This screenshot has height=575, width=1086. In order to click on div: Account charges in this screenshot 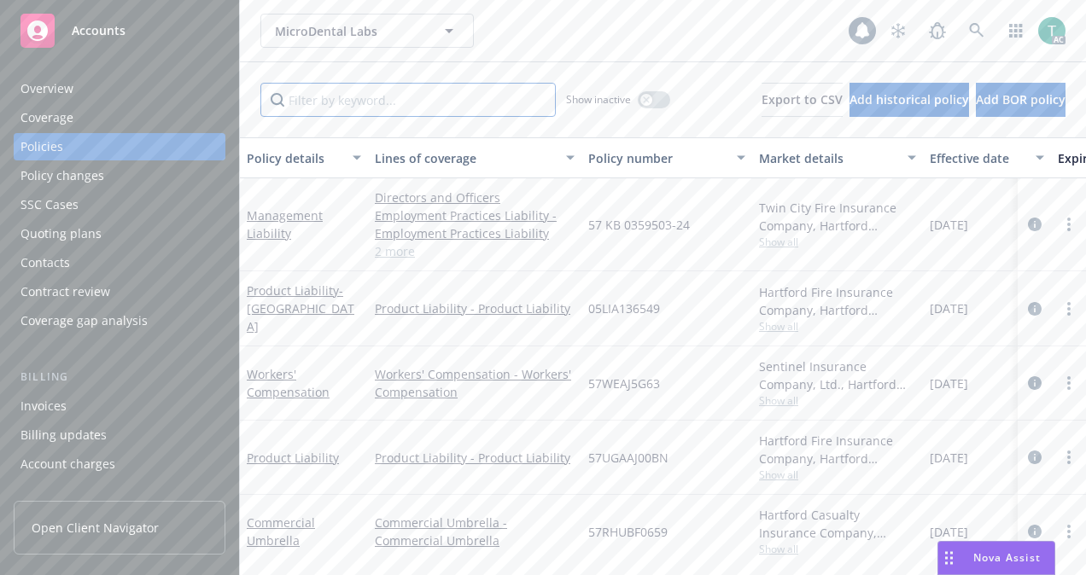, I will do `click(67, 464)`.